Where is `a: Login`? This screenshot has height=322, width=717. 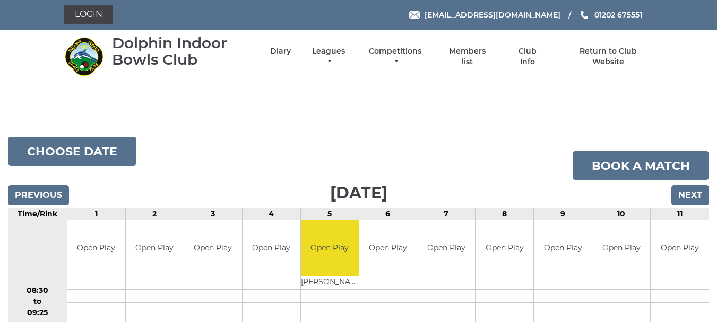 a: Login is located at coordinates (89, 15).